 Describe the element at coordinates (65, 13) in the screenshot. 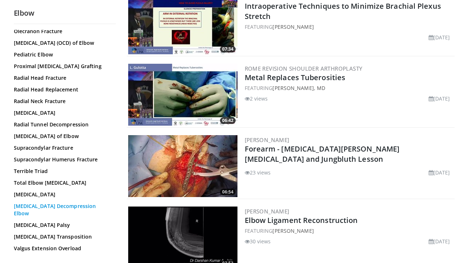

I see `h2: Elbow` at that location.